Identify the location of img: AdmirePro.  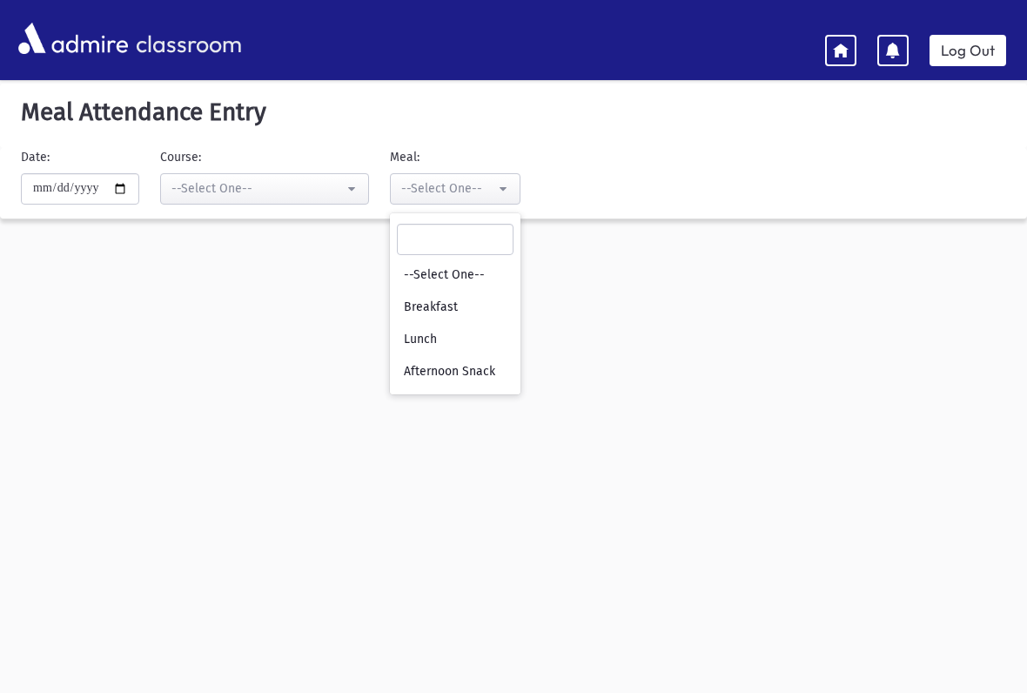
(73, 38).